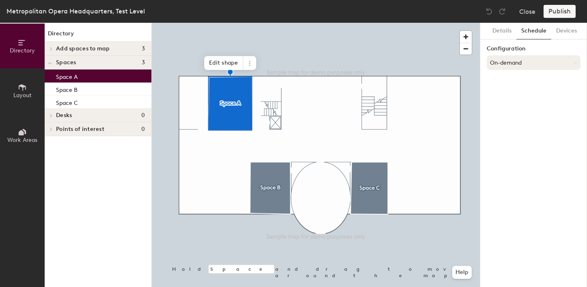 The height and width of the screenshot is (287, 587). I want to click on p: Space C, so click(67, 102).